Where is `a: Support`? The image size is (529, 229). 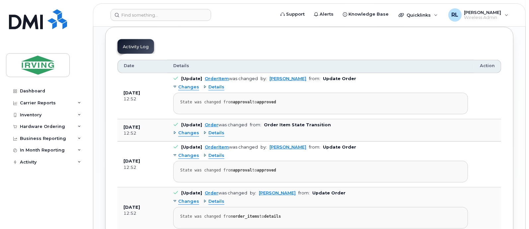 a: Support is located at coordinates (292, 14).